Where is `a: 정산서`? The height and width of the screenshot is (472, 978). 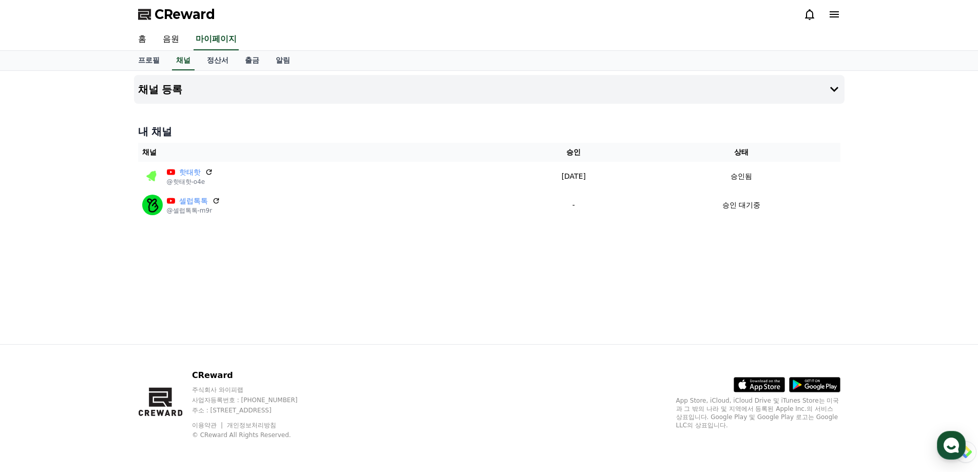 a: 정산서 is located at coordinates (218, 61).